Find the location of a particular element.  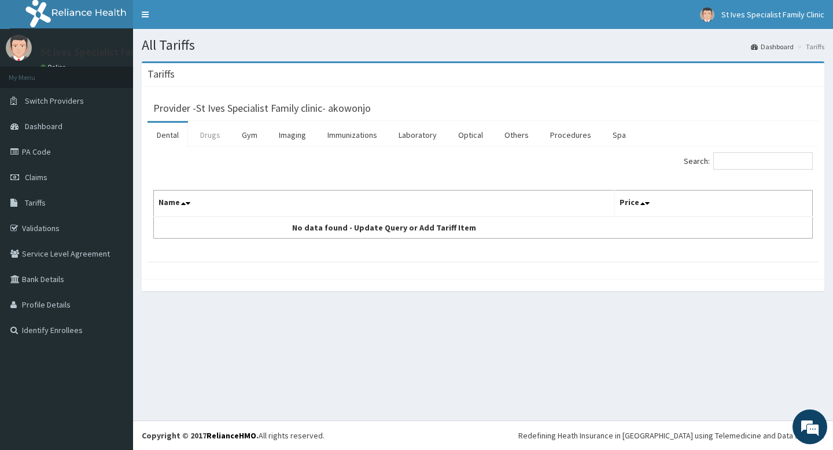

a: Spa is located at coordinates (619, 135).